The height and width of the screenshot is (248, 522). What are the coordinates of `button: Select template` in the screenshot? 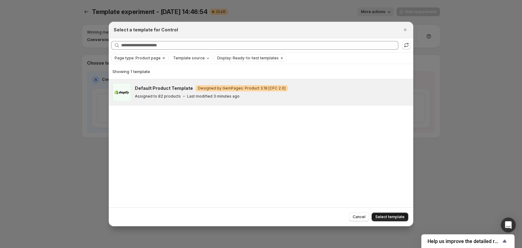 It's located at (390, 217).